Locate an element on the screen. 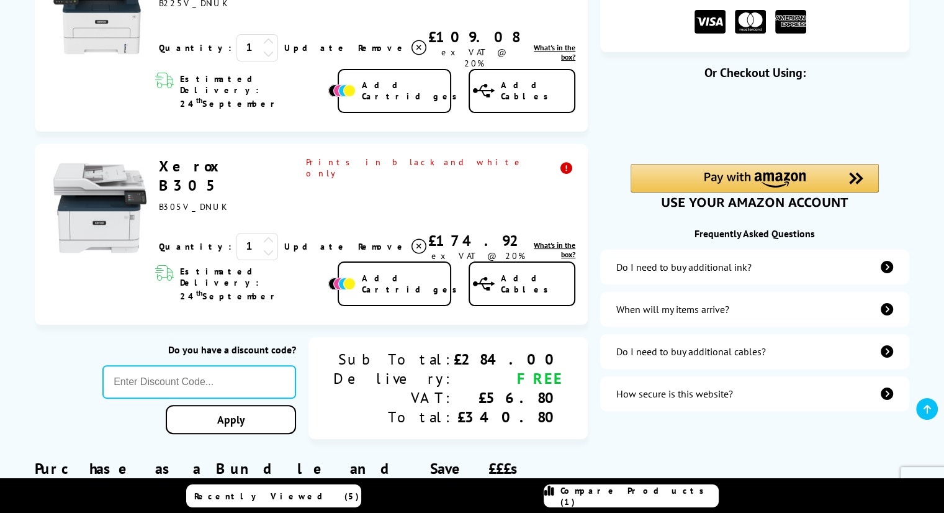  img: VISA is located at coordinates (710, 22).